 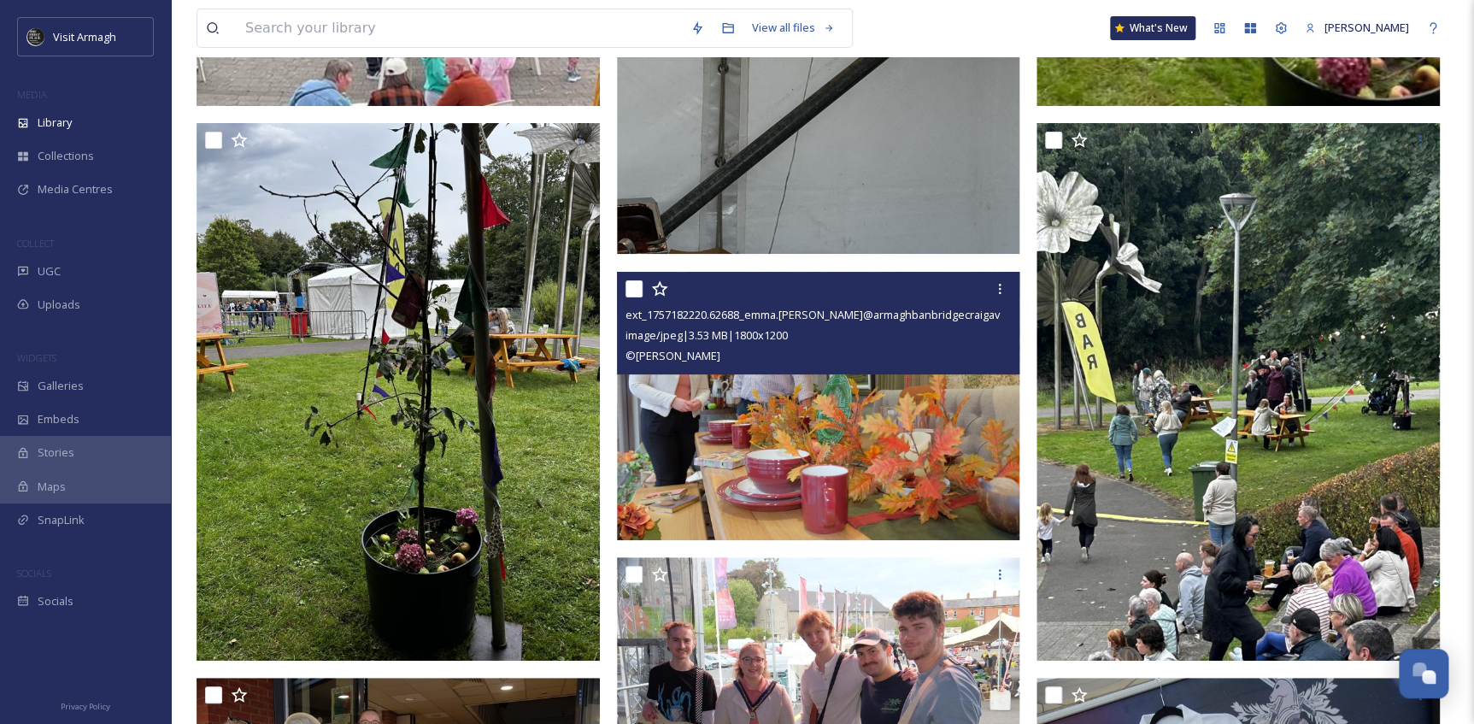 I want to click on span: SOCIALS, so click(x=34, y=573).